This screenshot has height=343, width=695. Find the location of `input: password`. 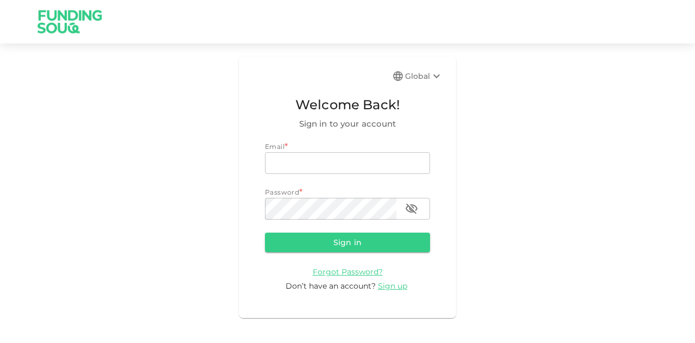

input: password is located at coordinates (331, 209).